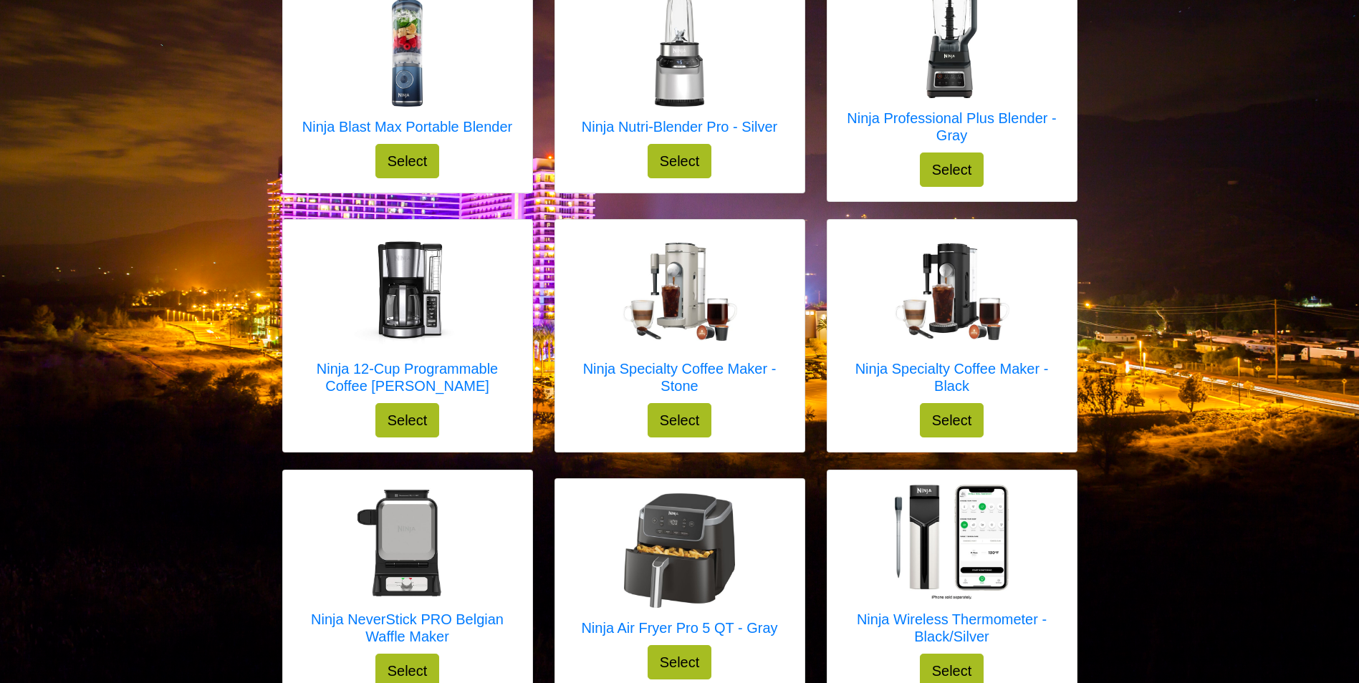 This screenshot has width=1359, height=683. I want to click on a: Ninja NeverStick PRO Belgian Waffle Maker Ninja NeverStick PRO Belgian Waffle Maker, so click(408, 569).